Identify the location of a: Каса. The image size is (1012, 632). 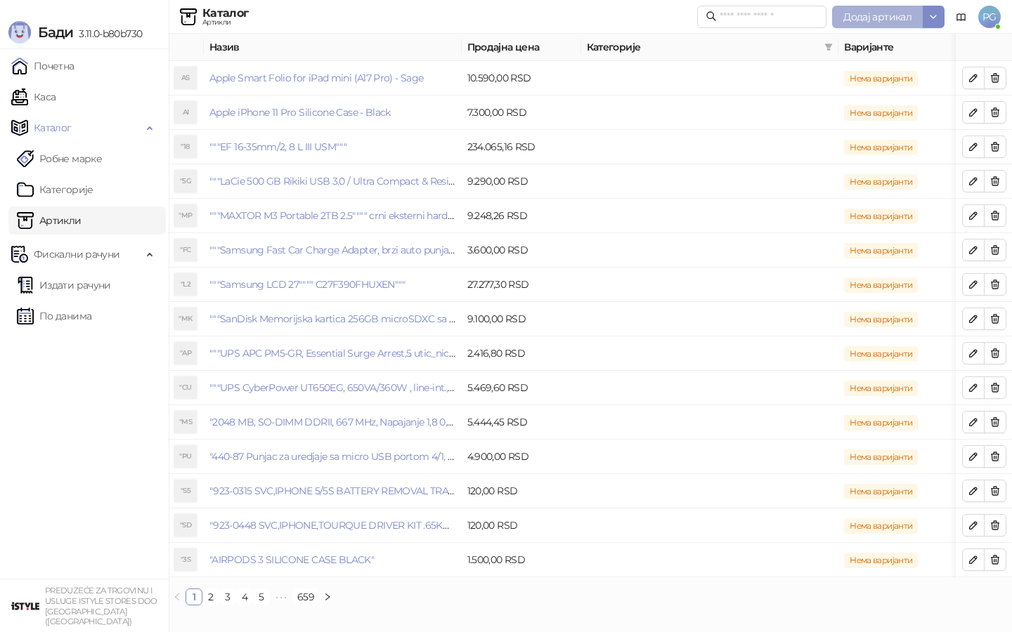
(33, 97).